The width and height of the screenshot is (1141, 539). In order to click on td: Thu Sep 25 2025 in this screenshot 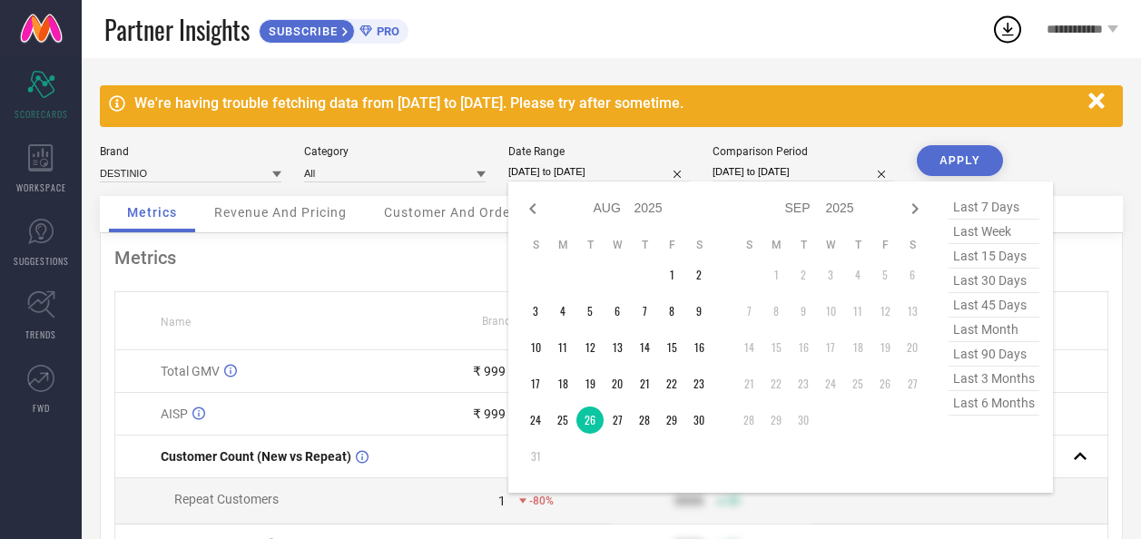, I will do `click(858, 384)`.